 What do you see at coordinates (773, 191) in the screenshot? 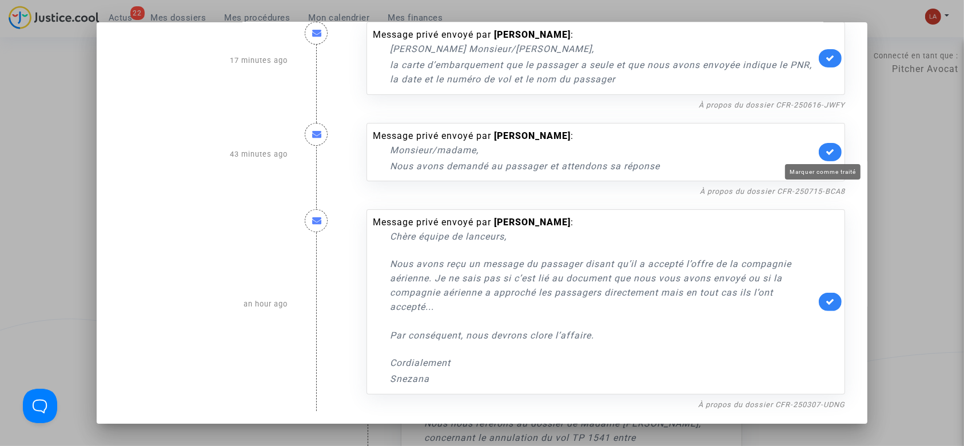
I see `a: À propos du dossier CFR-250715-BCA8` at bounding box center [773, 191].